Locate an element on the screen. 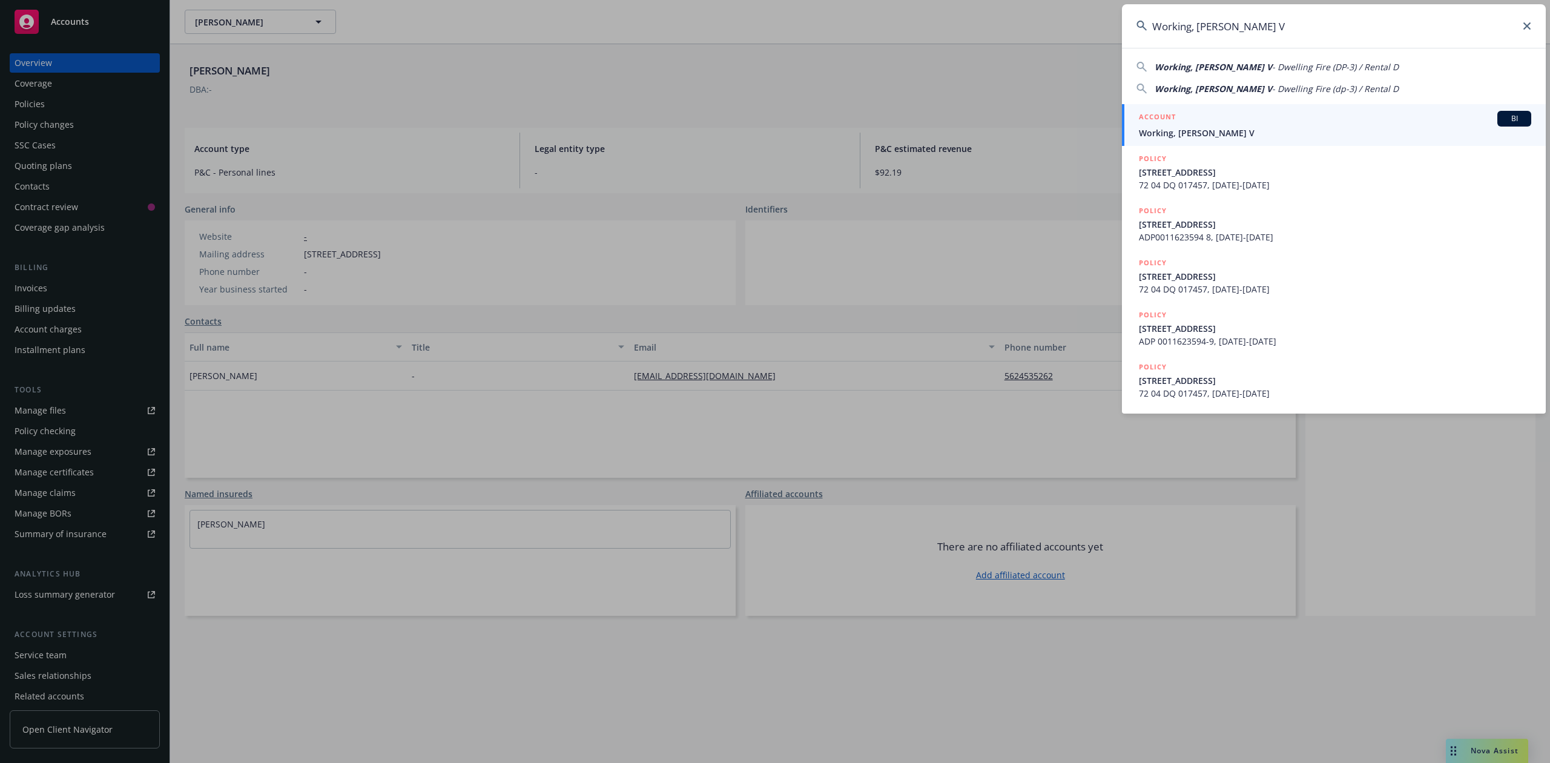  span: - Dwelling Fire (DP-3) / Rental D is located at coordinates (1335, 67).